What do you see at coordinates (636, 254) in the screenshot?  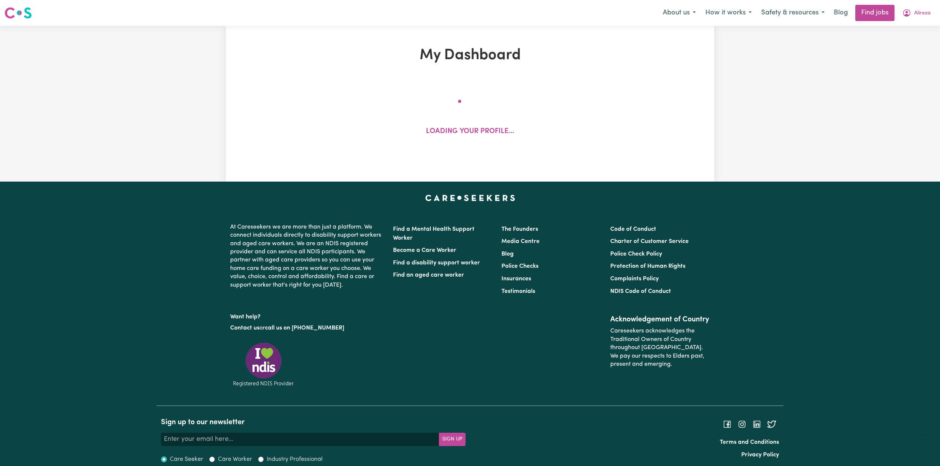 I see `a: Police Check Policy` at bounding box center [636, 254].